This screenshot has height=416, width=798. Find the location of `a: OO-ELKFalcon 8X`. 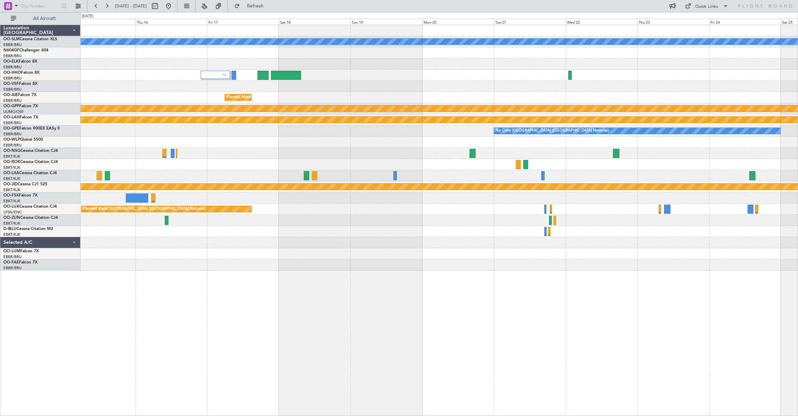

a: OO-ELKFalcon 8X is located at coordinates (20, 62).